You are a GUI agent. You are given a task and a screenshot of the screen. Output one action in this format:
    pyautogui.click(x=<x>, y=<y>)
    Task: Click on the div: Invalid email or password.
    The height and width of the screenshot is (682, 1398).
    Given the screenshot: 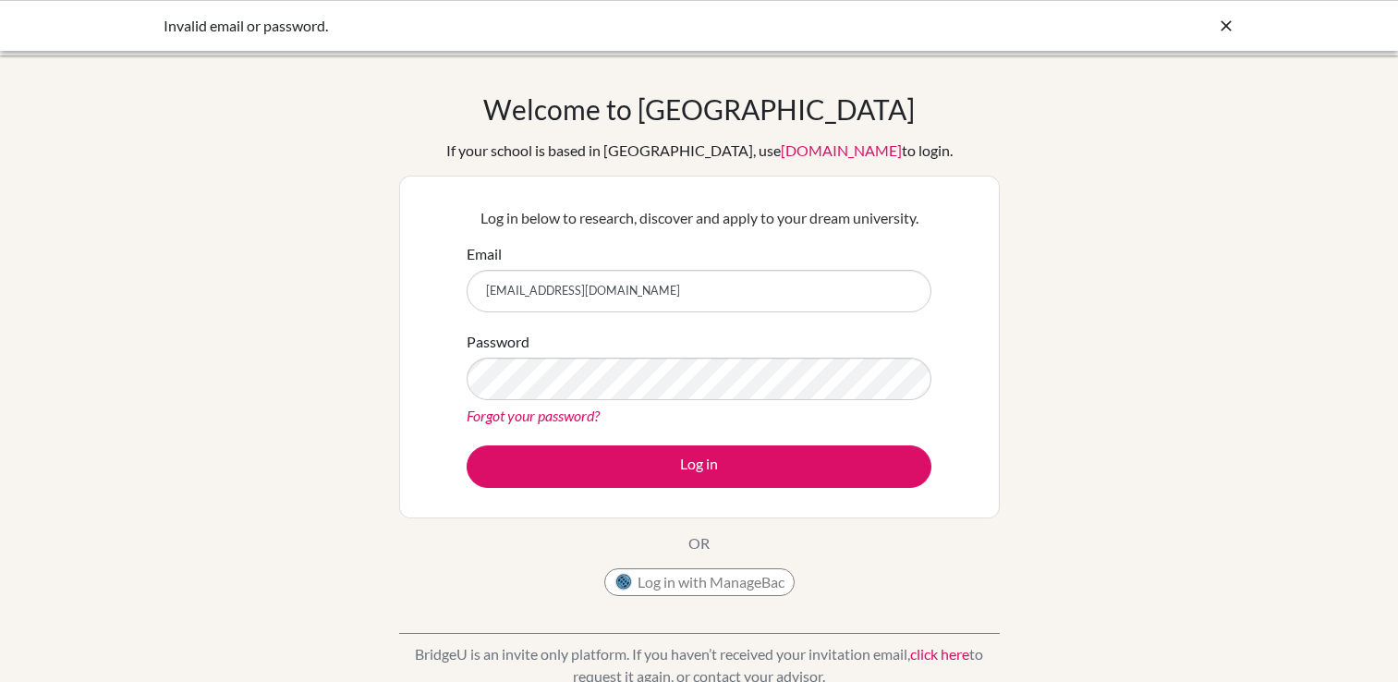 What is the action you would take?
    pyautogui.click(x=561, y=26)
    